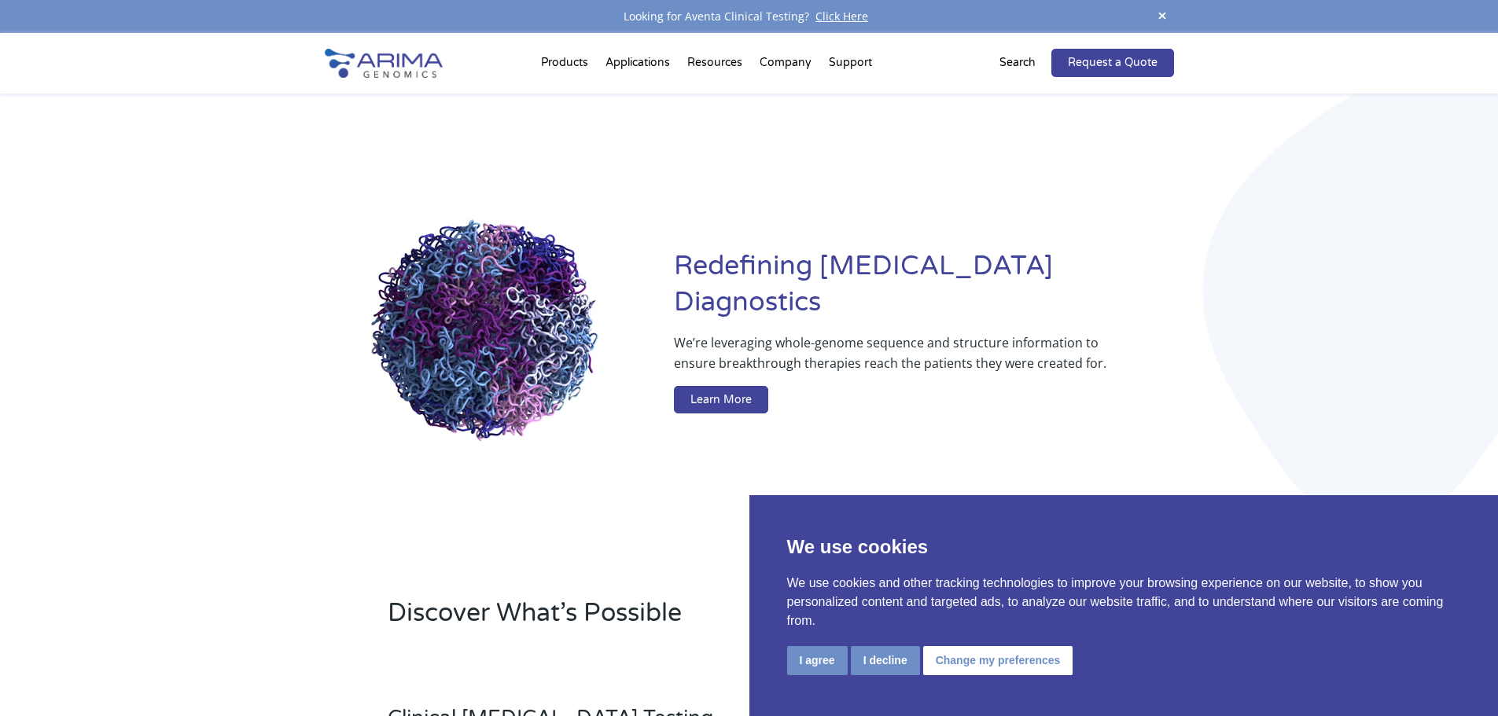  What do you see at coordinates (998, 661) in the screenshot?
I see `button: Change my preferences` at bounding box center [998, 661].